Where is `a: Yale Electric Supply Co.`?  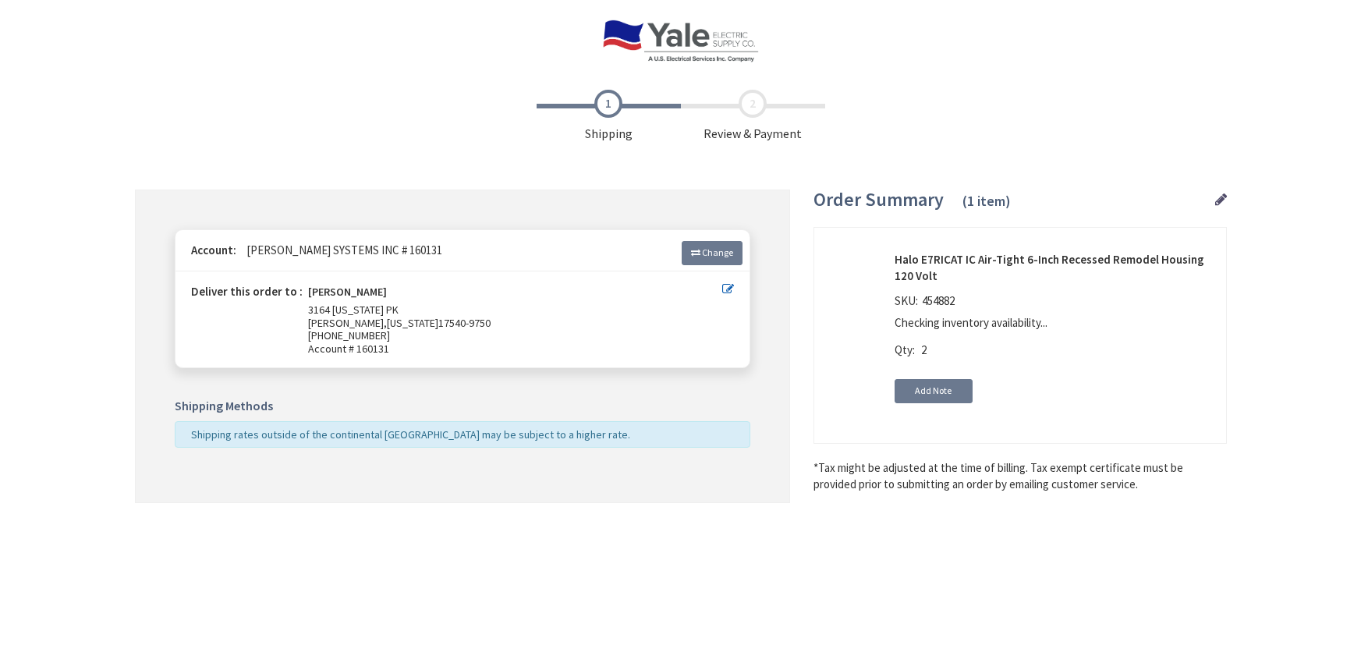
a: Yale Electric Supply Co. is located at coordinates (680, 41).